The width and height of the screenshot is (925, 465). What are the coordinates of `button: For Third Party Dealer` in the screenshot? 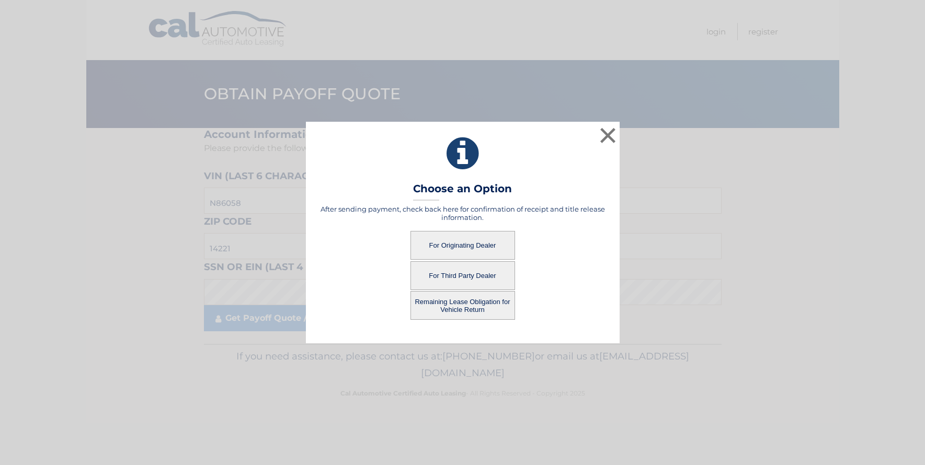 It's located at (463, 275).